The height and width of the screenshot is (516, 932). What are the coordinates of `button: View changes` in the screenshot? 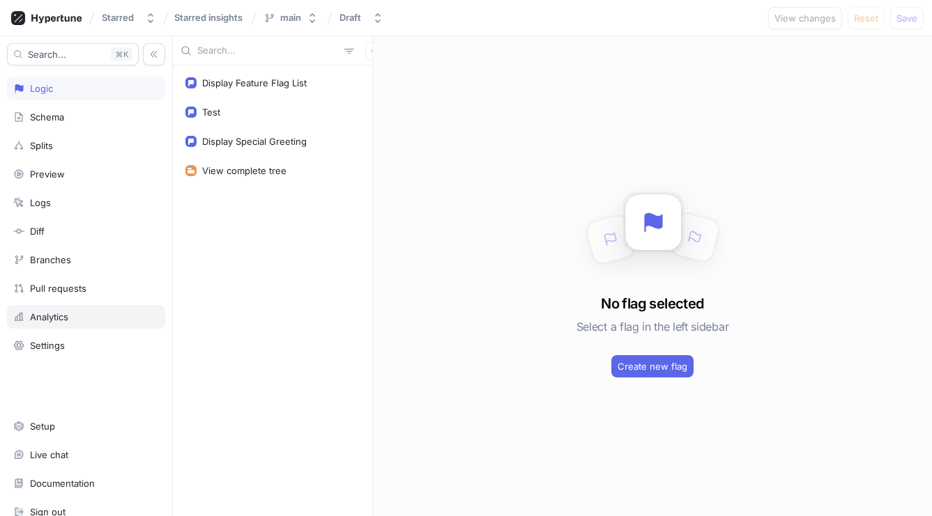 It's located at (805, 18).